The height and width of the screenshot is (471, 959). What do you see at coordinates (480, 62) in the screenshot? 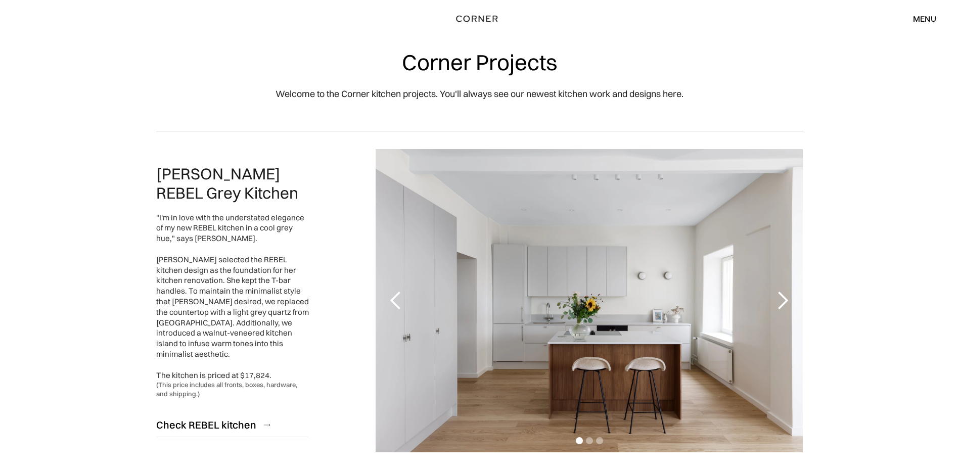
I see `h1: Corner Projects` at bounding box center [480, 62].